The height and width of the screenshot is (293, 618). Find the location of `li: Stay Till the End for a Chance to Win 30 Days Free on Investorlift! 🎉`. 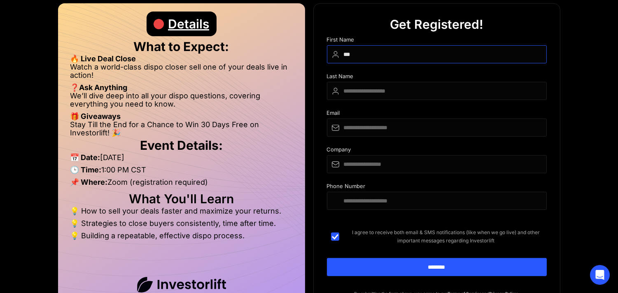

li: Stay Till the End for a Chance to Win 30 Days Free on Investorlift! 🎉 is located at coordinates (182, 129).